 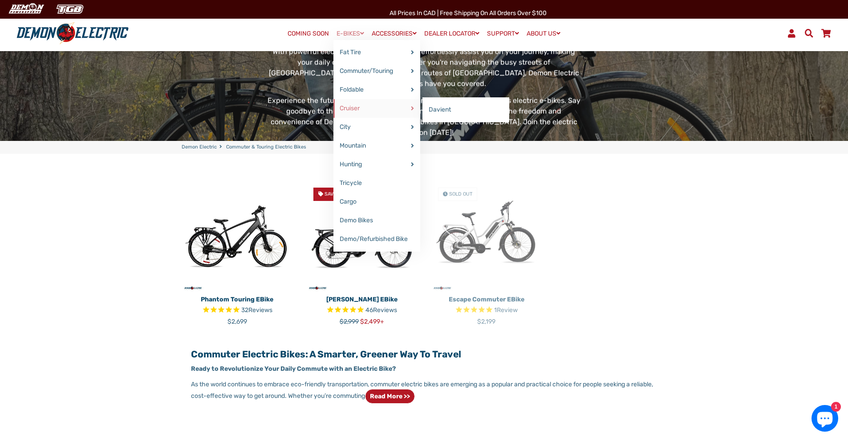 What do you see at coordinates (362, 236) in the screenshot?
I see `img: Tronio Commuter eBike - Demon Electric` at bounding box center [362, 236].